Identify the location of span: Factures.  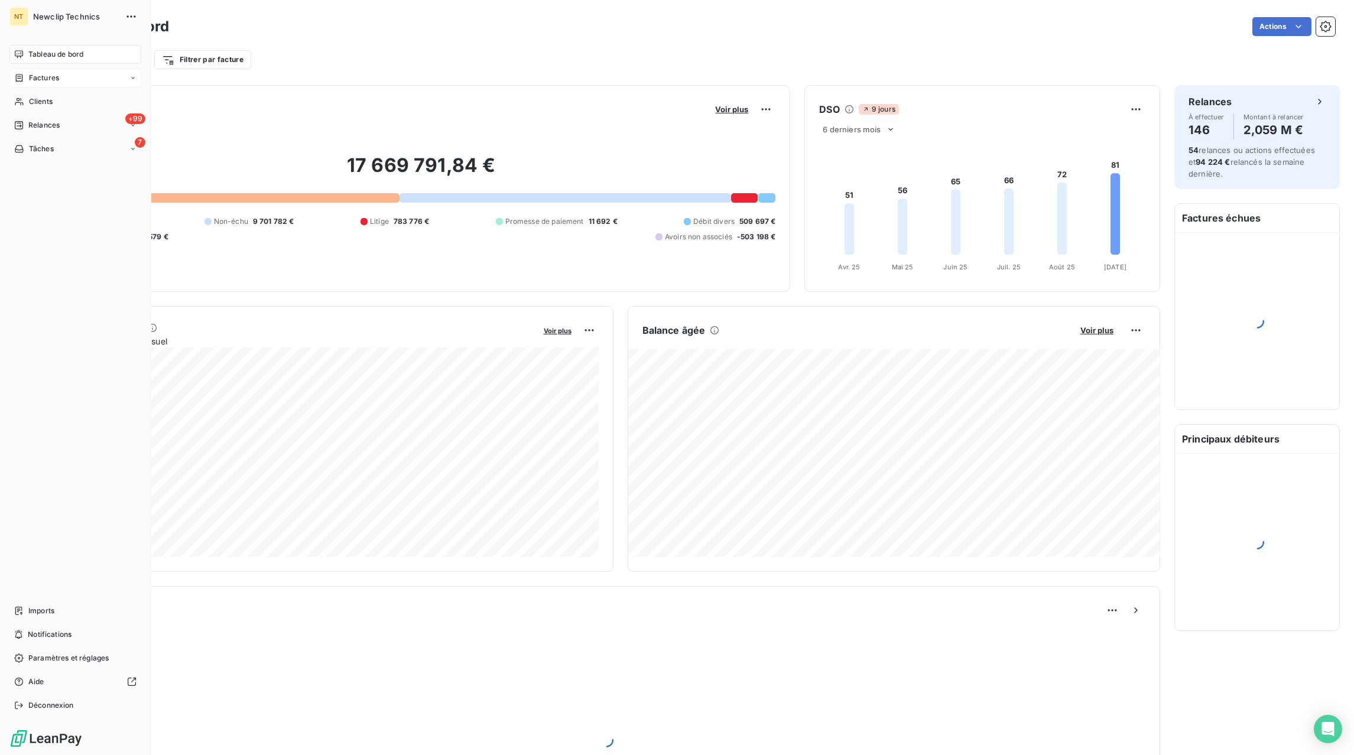
(44, 78).